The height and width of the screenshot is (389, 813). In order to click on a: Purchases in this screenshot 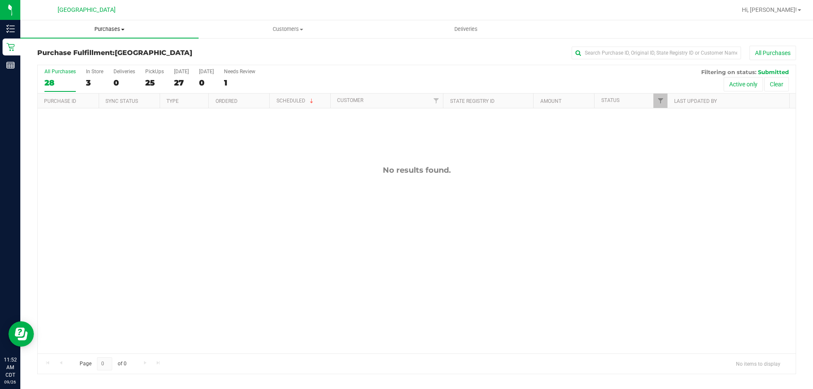, I will do `click(109, 29)`.